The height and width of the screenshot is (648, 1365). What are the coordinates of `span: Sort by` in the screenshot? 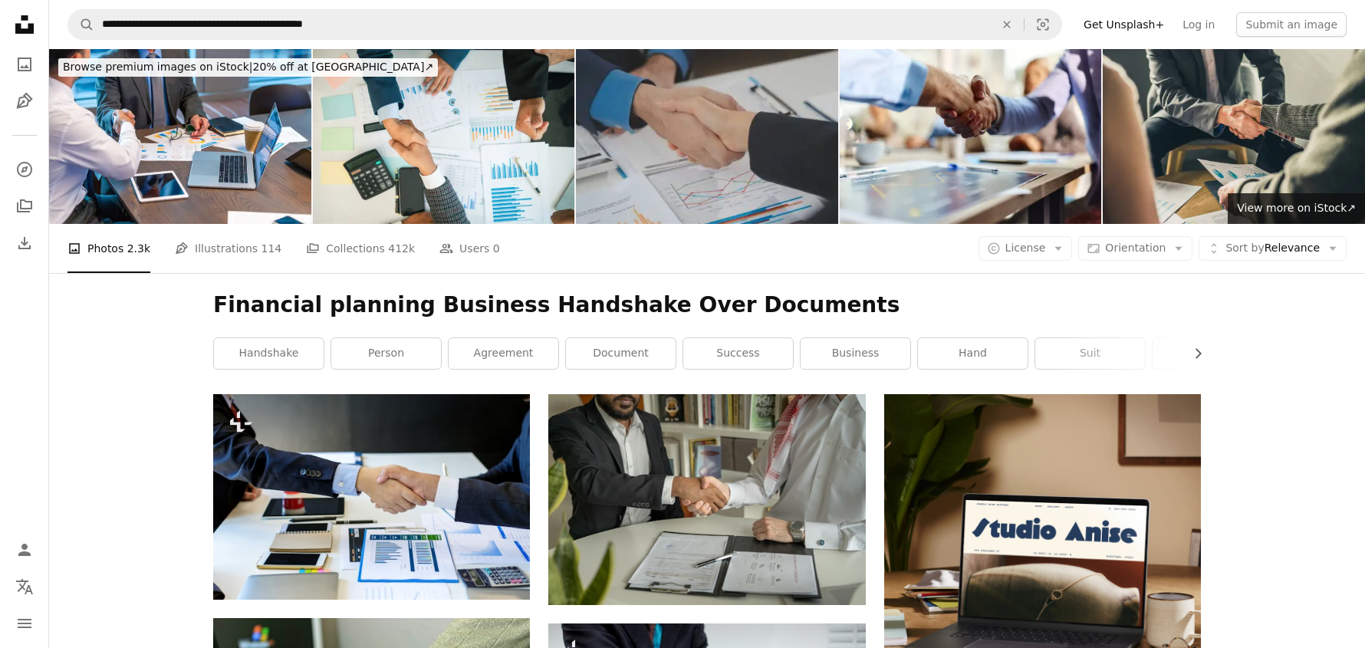 It's located at (1245, 248).